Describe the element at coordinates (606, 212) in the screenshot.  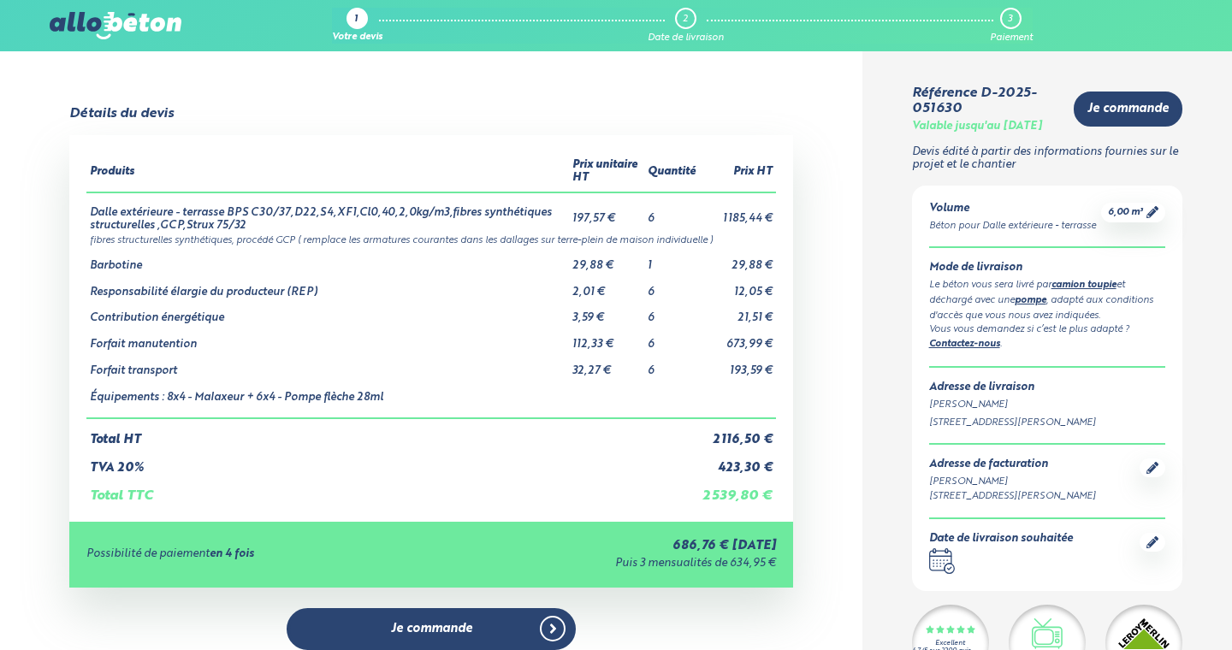
I see `td: 197,57 €` at that location.